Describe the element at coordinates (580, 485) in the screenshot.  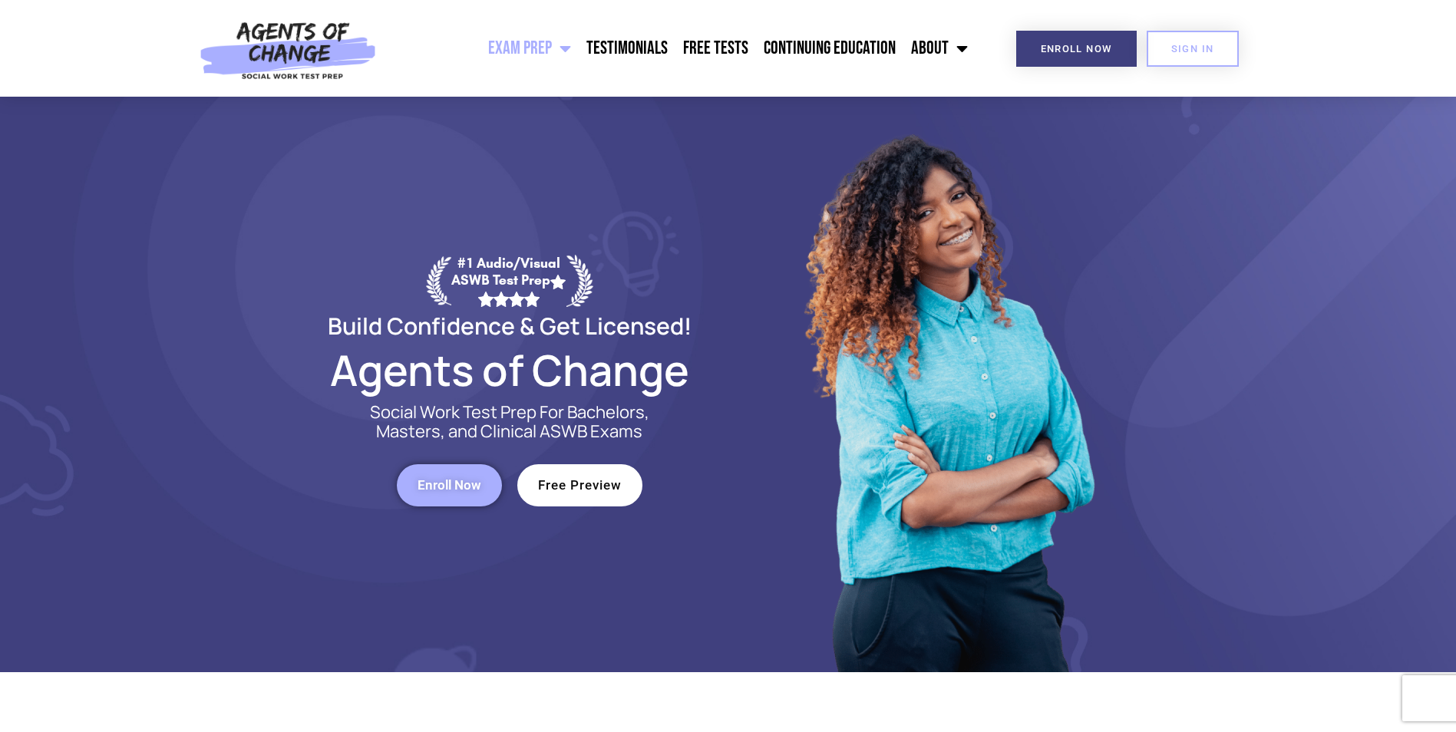
I see `span: Free Preview` at that location.